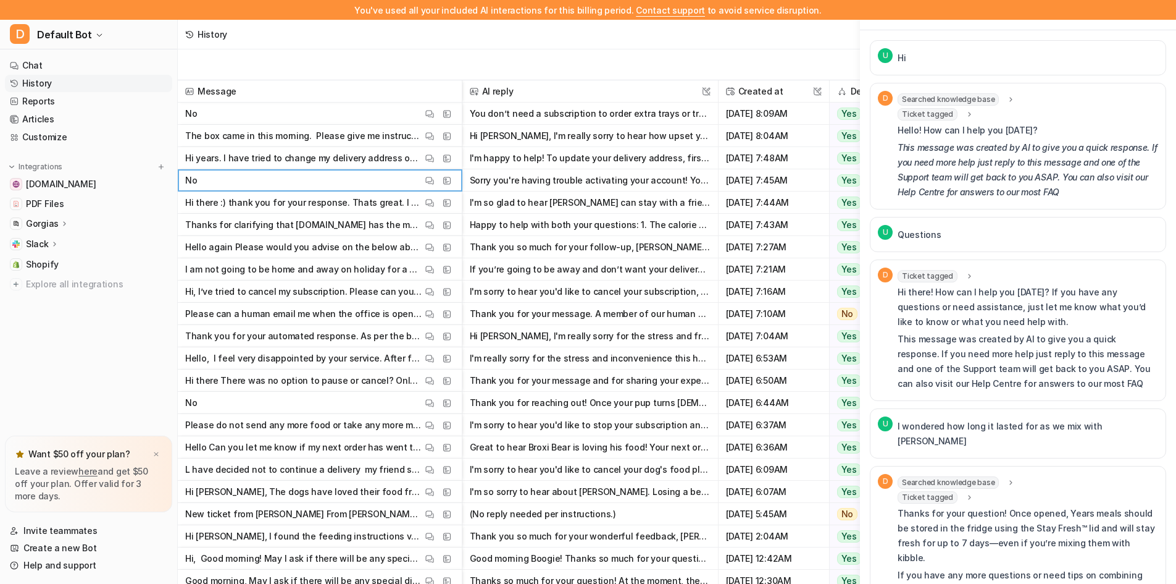 The width and height of the screenshot is (1176, 584). Describe the element at coordinates (42, 224) in the screenshot. I see `p: Gorgias` at that location.